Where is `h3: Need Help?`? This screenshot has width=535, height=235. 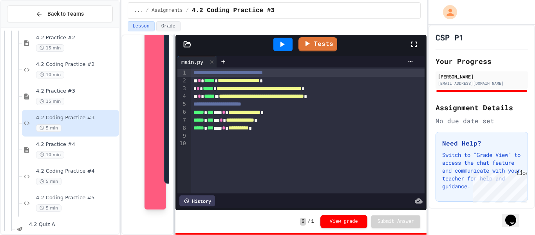
h3: Need Help? is located at coordinates (482, 143).